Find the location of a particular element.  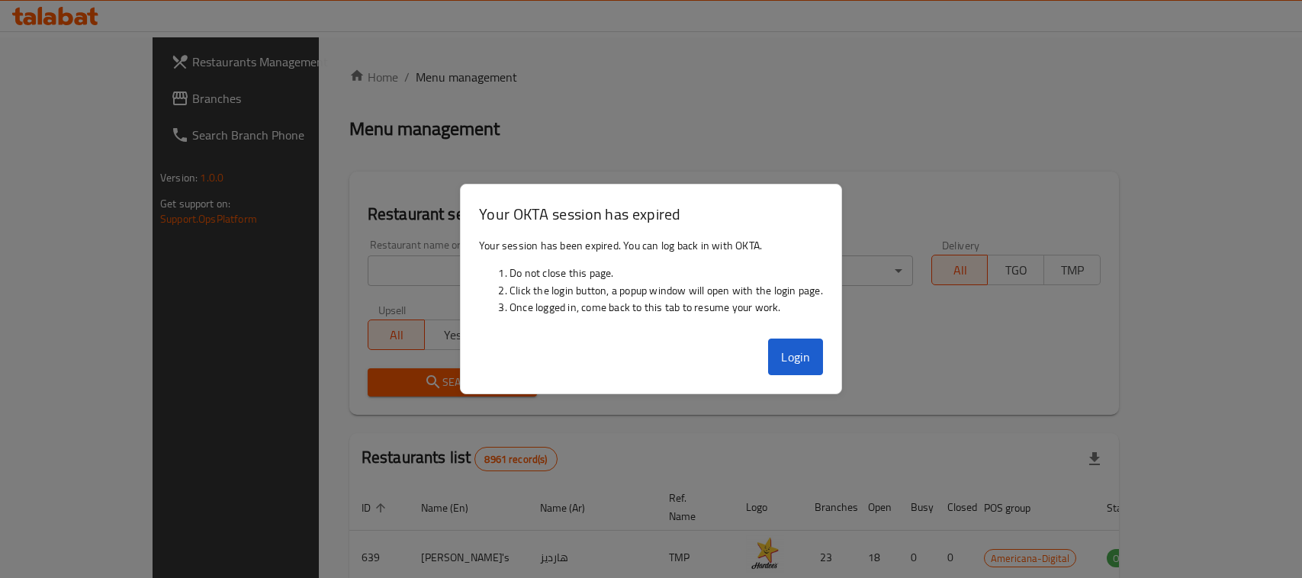

h3: Your OKTA session has expired is located at coordinates (651, 214).